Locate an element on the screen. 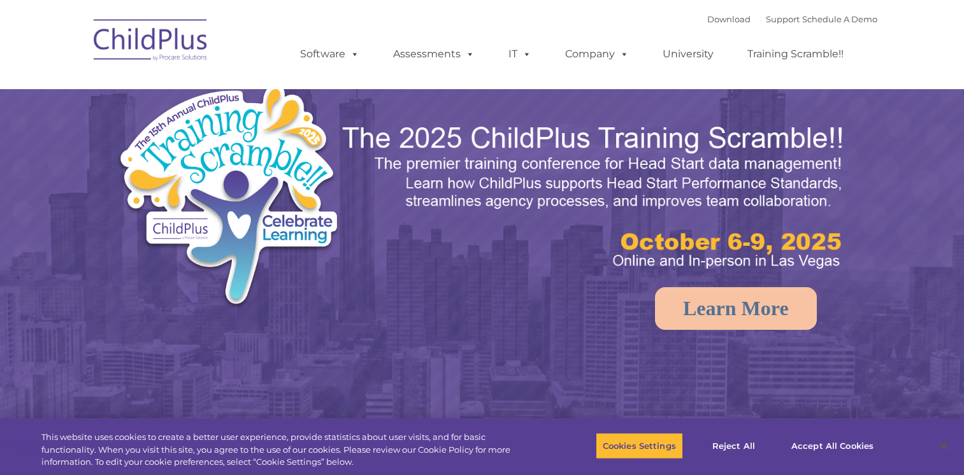  button: Close is located at coordinates (944, 446).